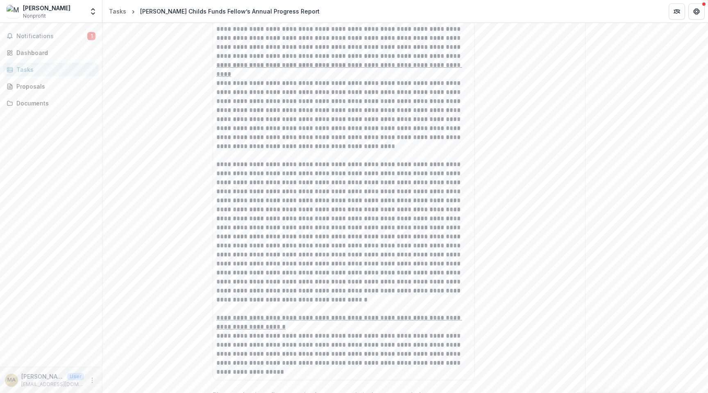 This screenshot has width=708, height=393. Describe the element at coordinates (51, 86) in the screenshot. I see `a: Proposals` at that location.